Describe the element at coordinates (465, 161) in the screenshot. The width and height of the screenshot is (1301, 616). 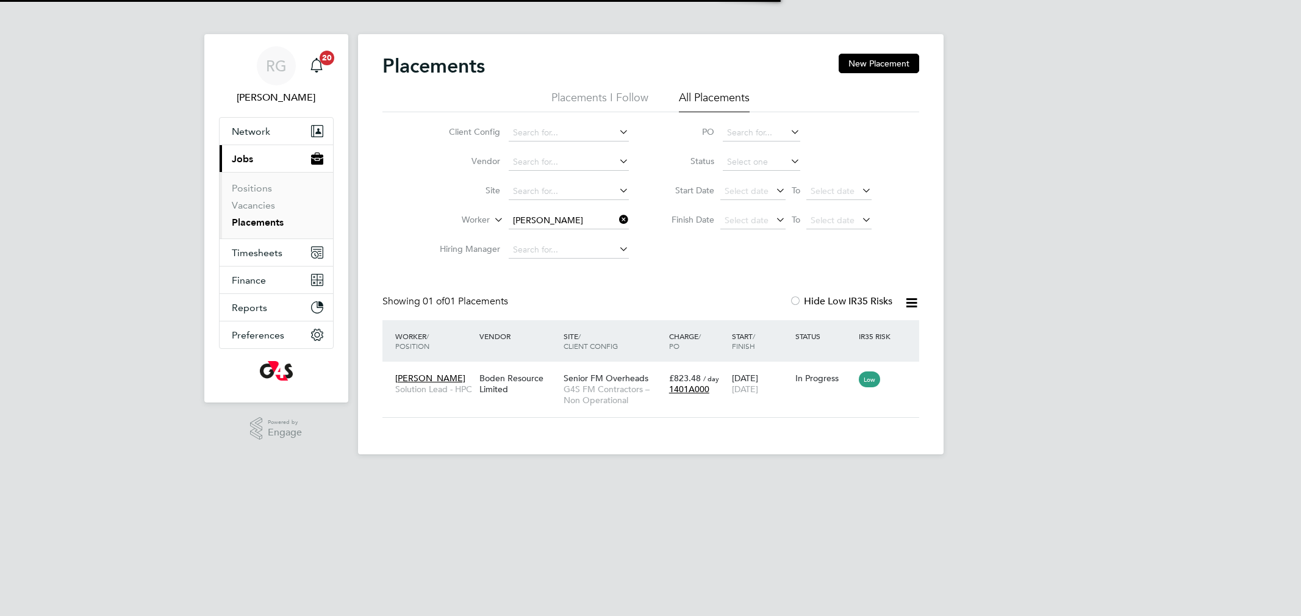
I see `label: Vendor` at that location.